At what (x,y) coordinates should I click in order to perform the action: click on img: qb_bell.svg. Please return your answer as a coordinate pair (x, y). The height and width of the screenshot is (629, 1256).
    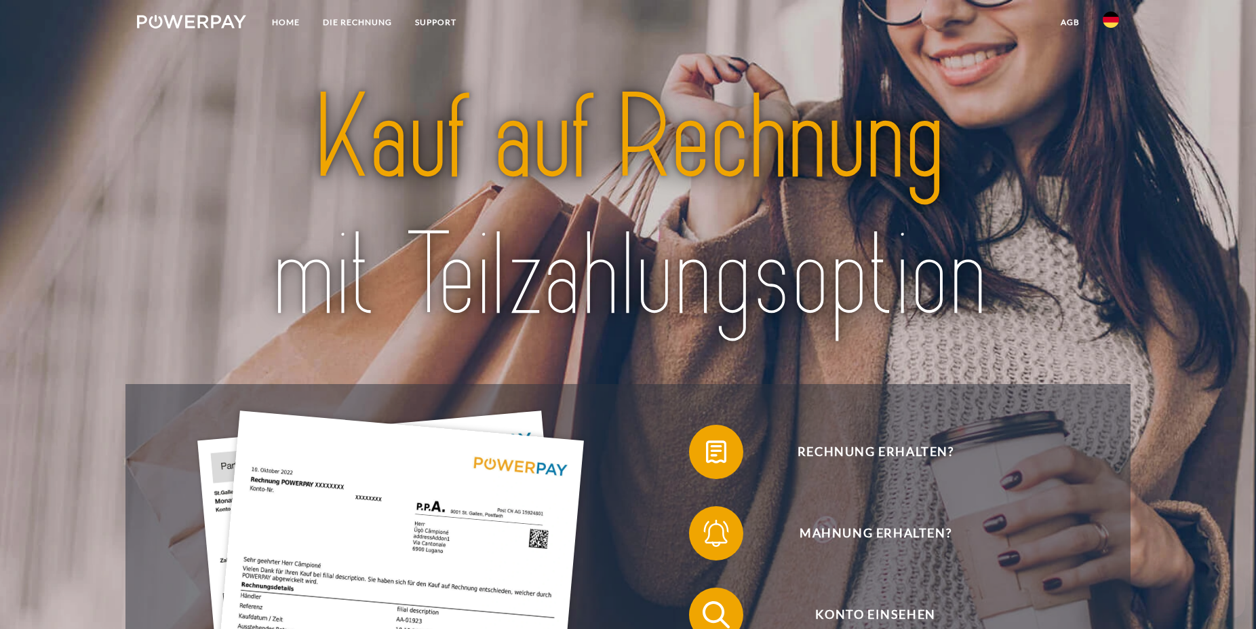
    Looking at the image, I should click on (716, 533).